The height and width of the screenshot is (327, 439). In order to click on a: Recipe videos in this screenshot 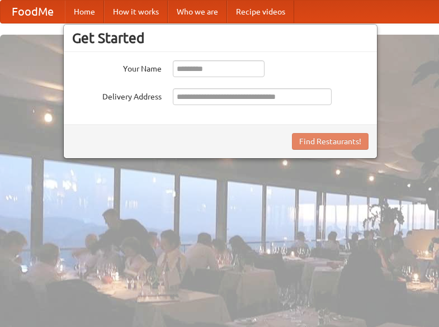, I will do `click(261, 12)`.